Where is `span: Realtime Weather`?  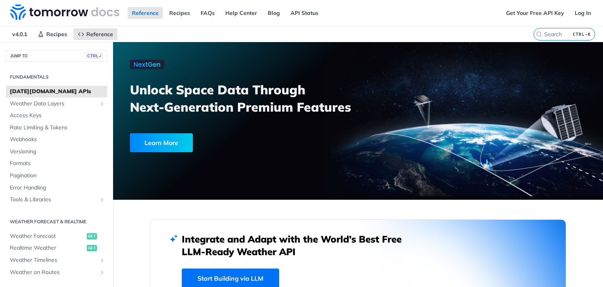
span: Realtime Weather is located at coordinates (47, 248).